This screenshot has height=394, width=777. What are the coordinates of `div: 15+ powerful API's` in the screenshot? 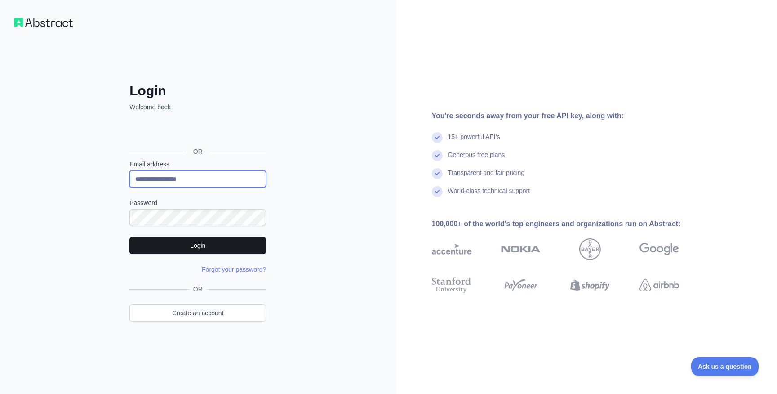 It's located at (474, 141).